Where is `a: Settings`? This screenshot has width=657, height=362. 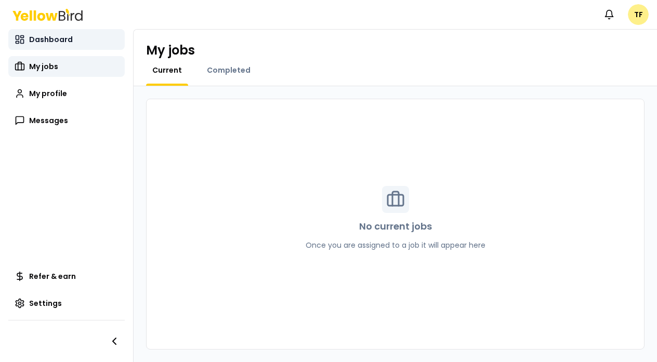 a: Settings is located at coordinates (67, 304).